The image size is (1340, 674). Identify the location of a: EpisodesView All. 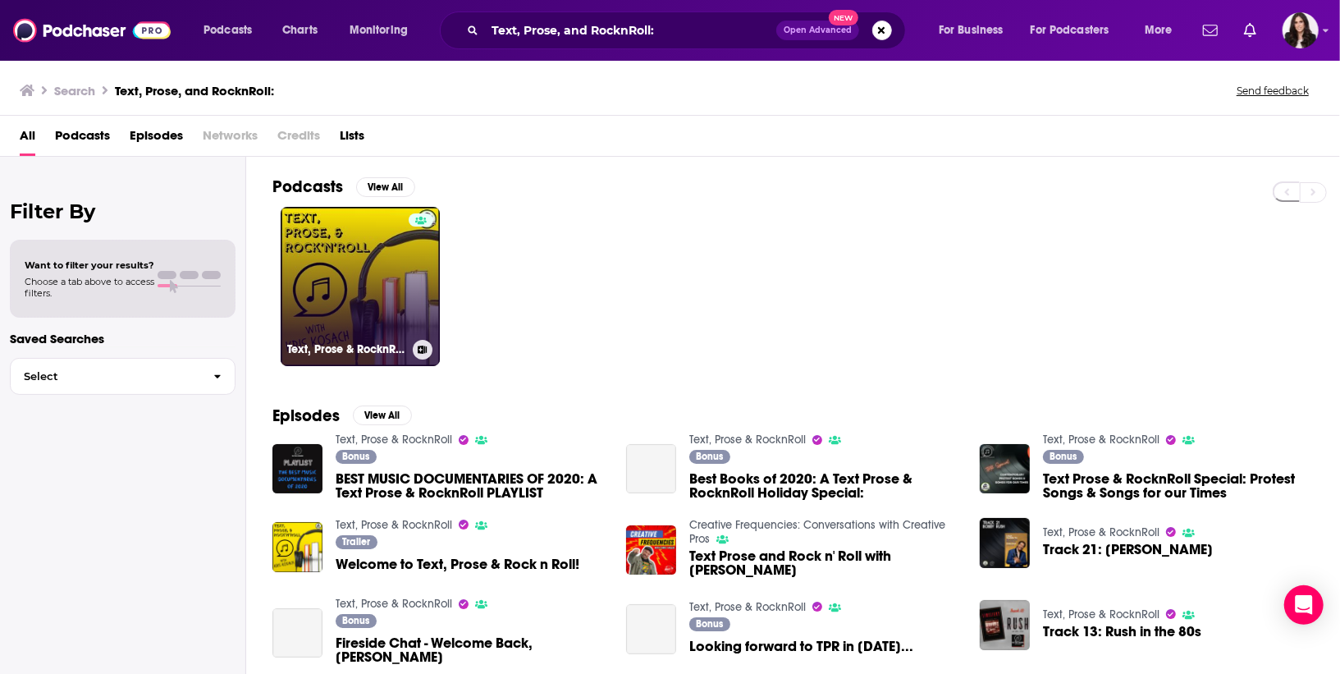
(342, 415).